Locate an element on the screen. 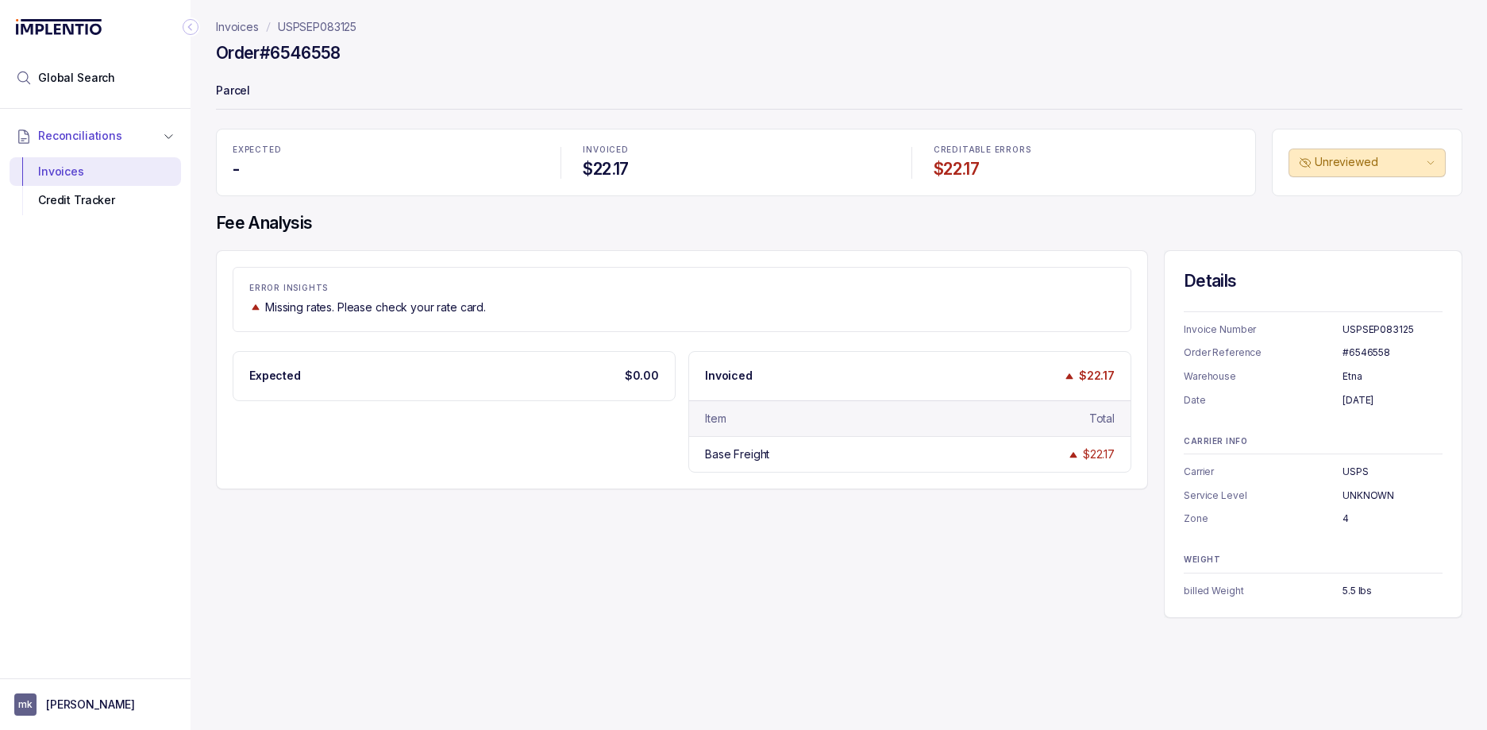 This screenshot has height=730, width=1487. p: Invoiced is located at coordinates (729, 376).